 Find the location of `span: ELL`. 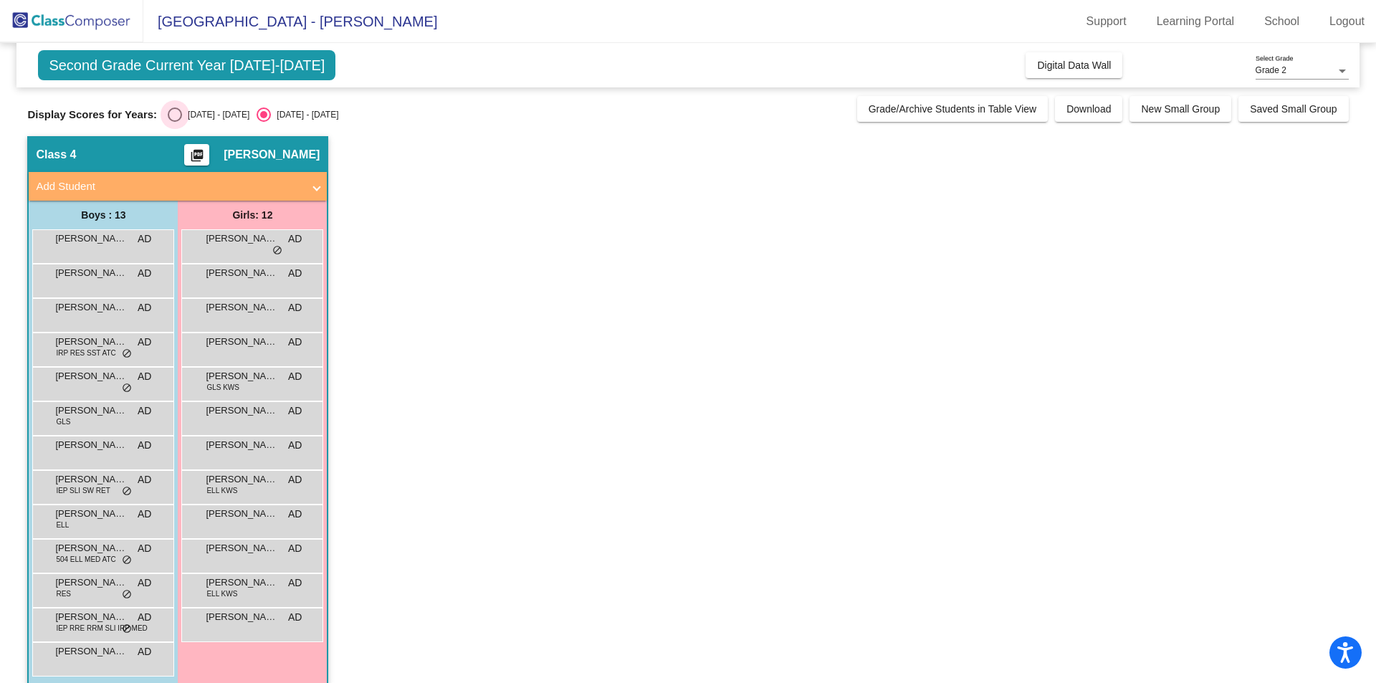

span: ELL is located at coordinates (62, 525).